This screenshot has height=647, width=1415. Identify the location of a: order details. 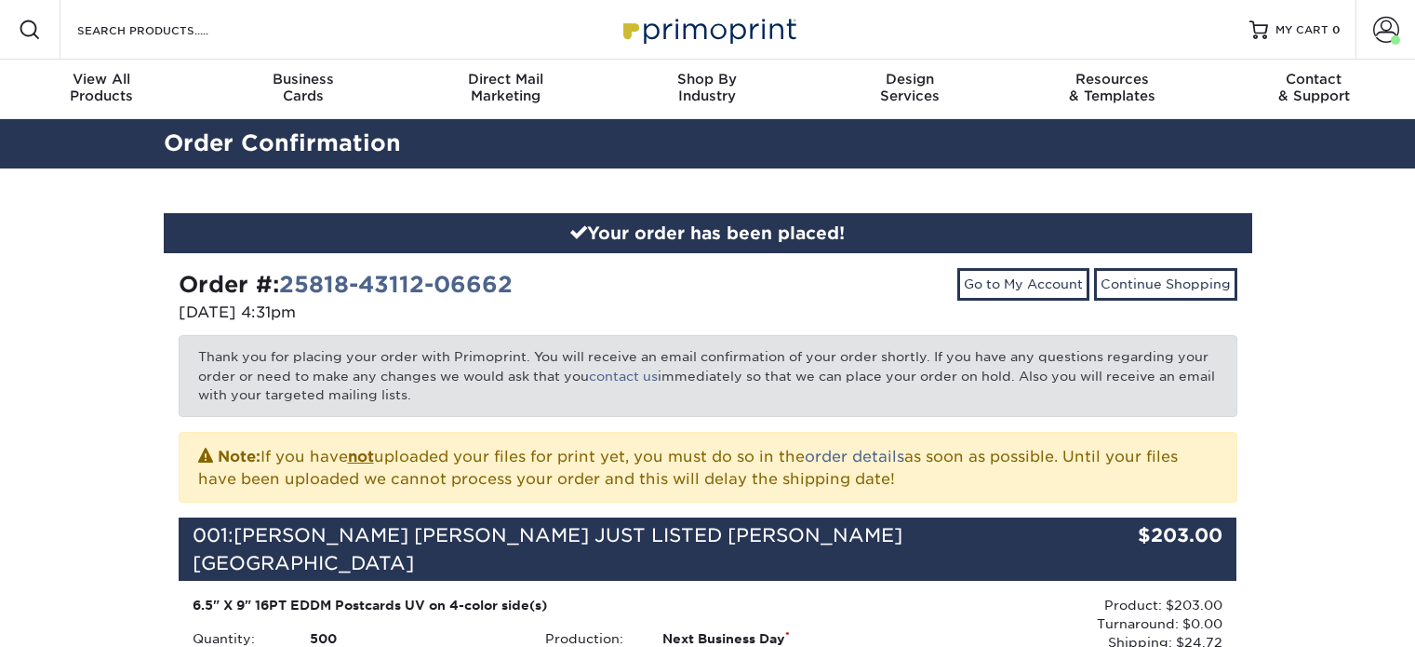
(854, 456).